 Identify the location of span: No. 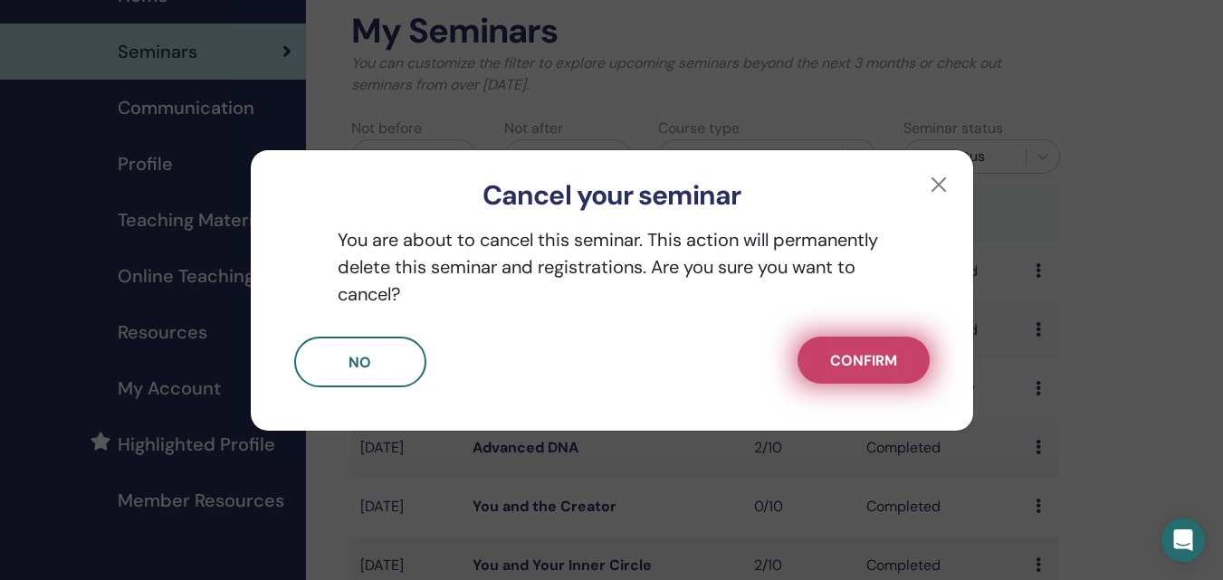
(359, 362).